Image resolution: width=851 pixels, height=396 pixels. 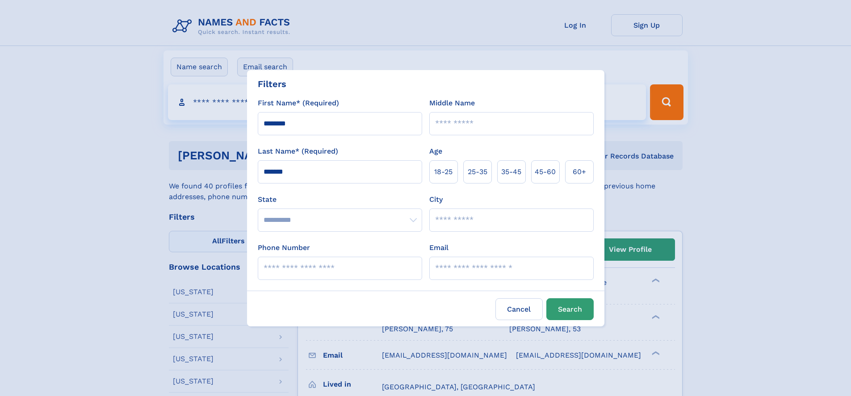 I want to click on label: State, so click(x=340, y=200).